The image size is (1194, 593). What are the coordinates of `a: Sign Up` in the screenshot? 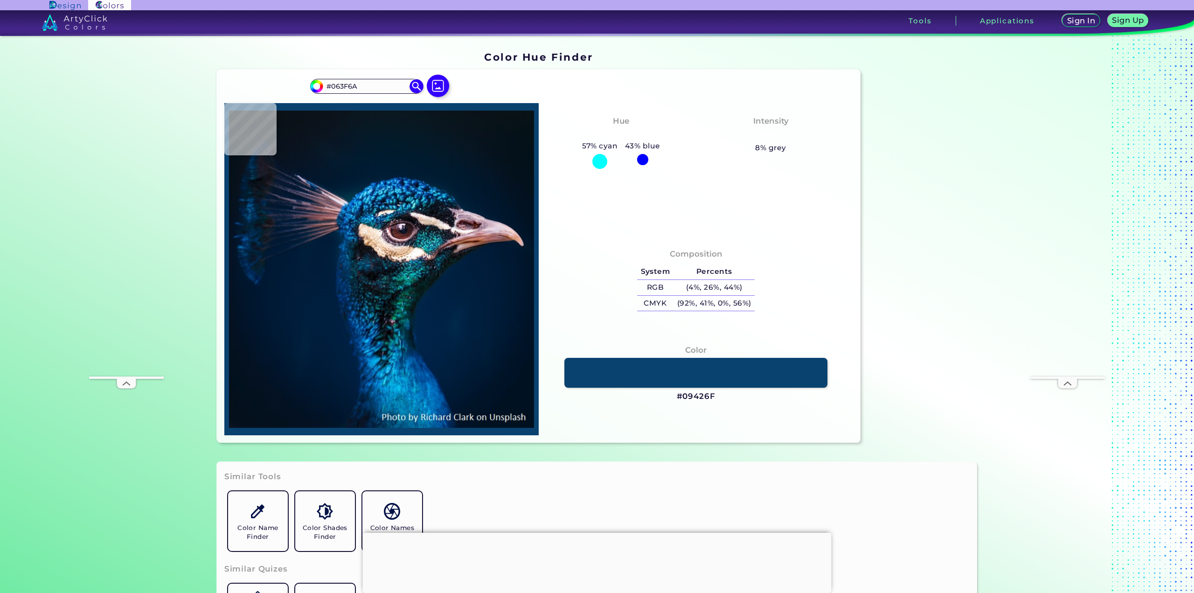 It's located at (1128, 21).